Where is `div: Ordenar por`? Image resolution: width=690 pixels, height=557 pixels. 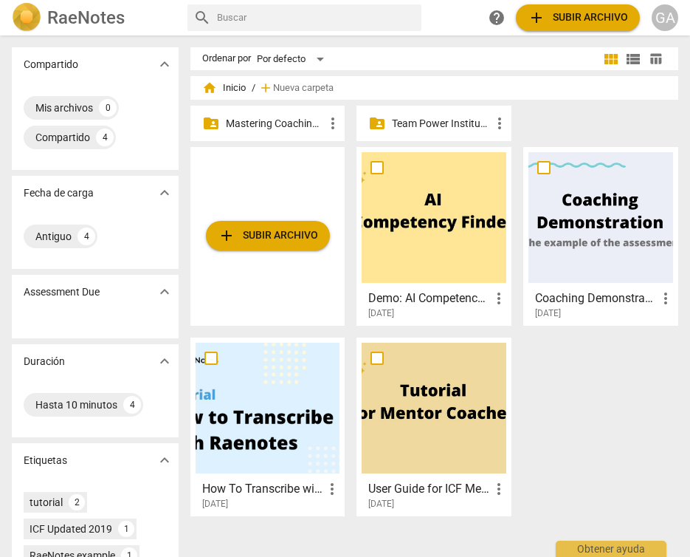 div: Ordenar por is located at coordinates (227, 58).